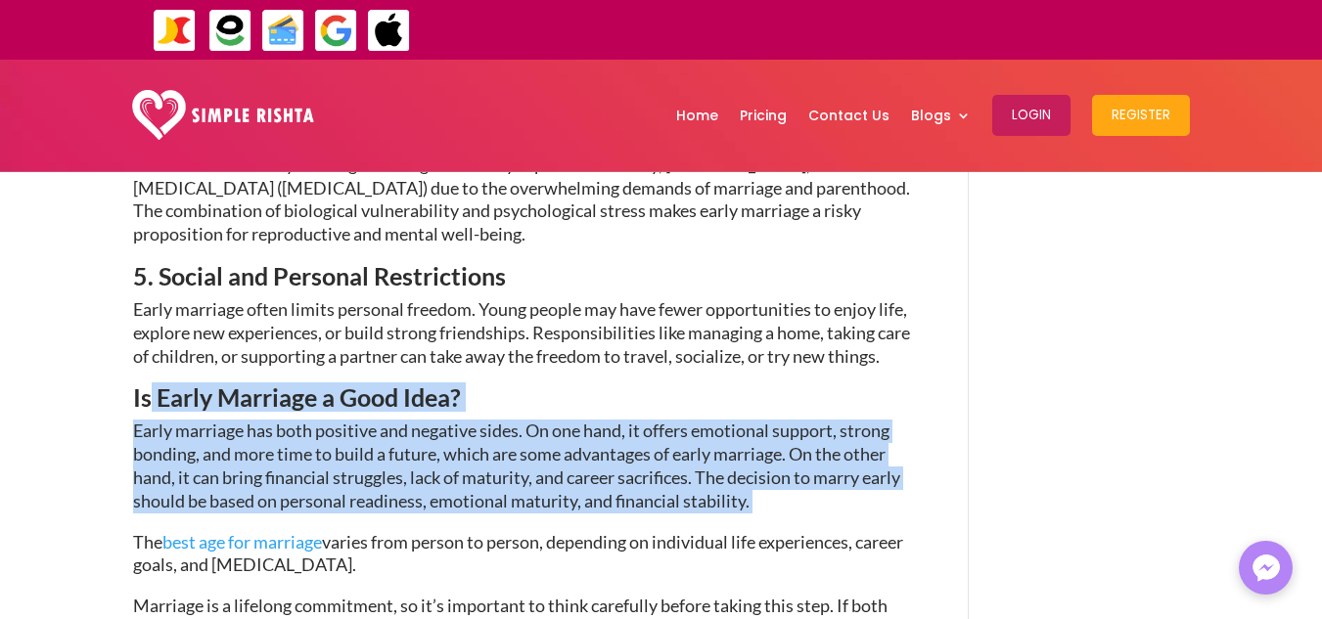 The image size is (1322, 619). I want to click on span: Early marriage often limits personal freedom. Young people may have fewer opportunities to enjoy ..., so click(521, 333).